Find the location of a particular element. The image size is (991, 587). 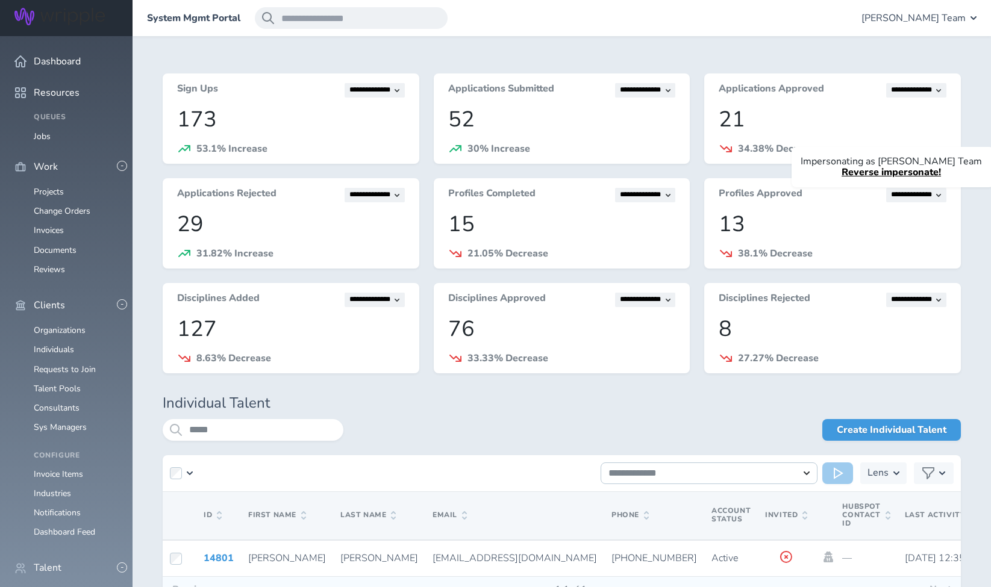

a: Reviews is located at coordinates (49, 269).